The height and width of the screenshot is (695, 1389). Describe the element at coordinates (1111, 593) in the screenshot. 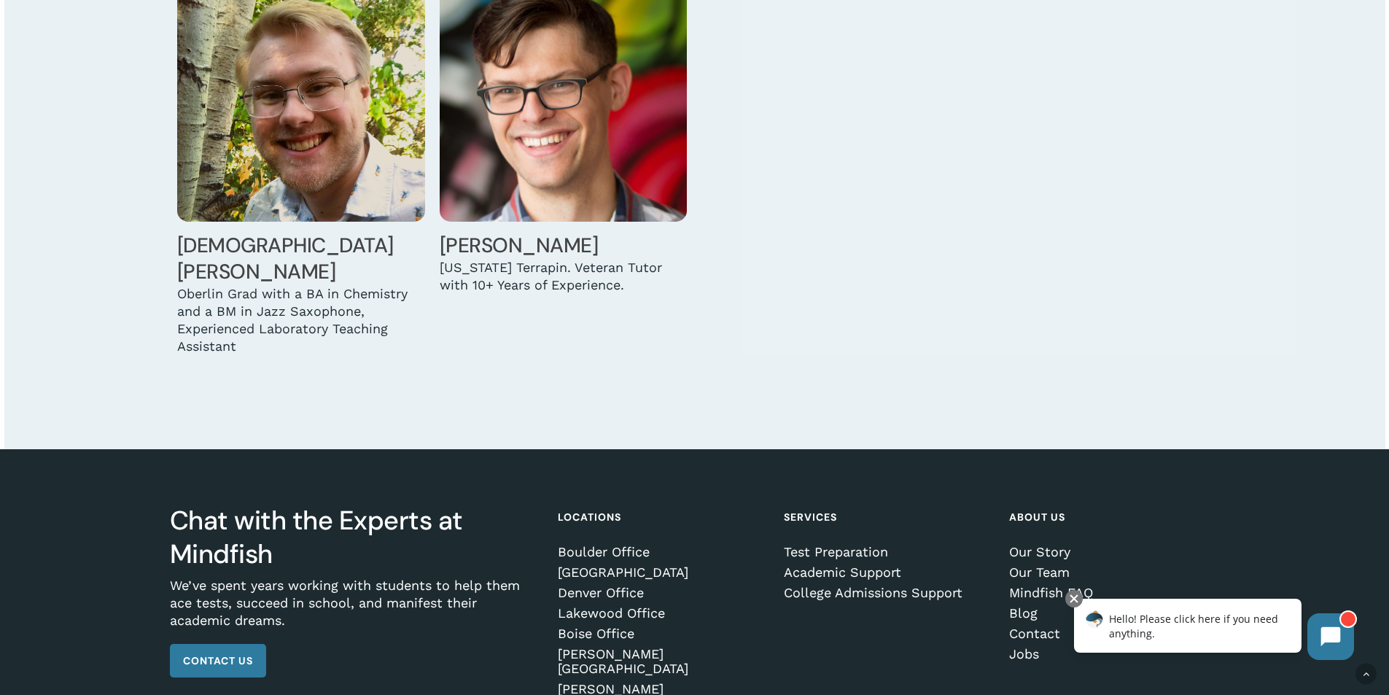

I see `a: Mindfish FAQ` at that location.